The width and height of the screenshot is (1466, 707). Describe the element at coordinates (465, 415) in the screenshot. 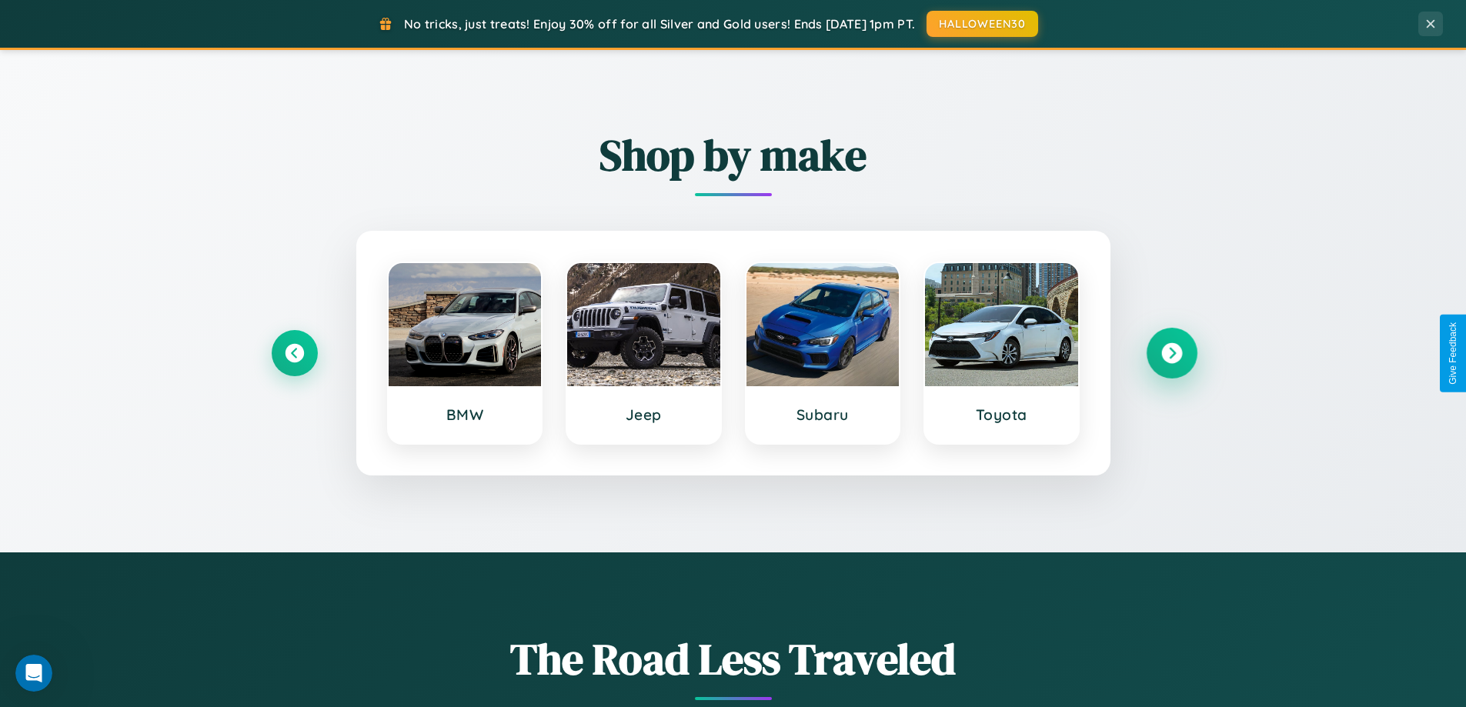

I see `h3: BMW` at that location.